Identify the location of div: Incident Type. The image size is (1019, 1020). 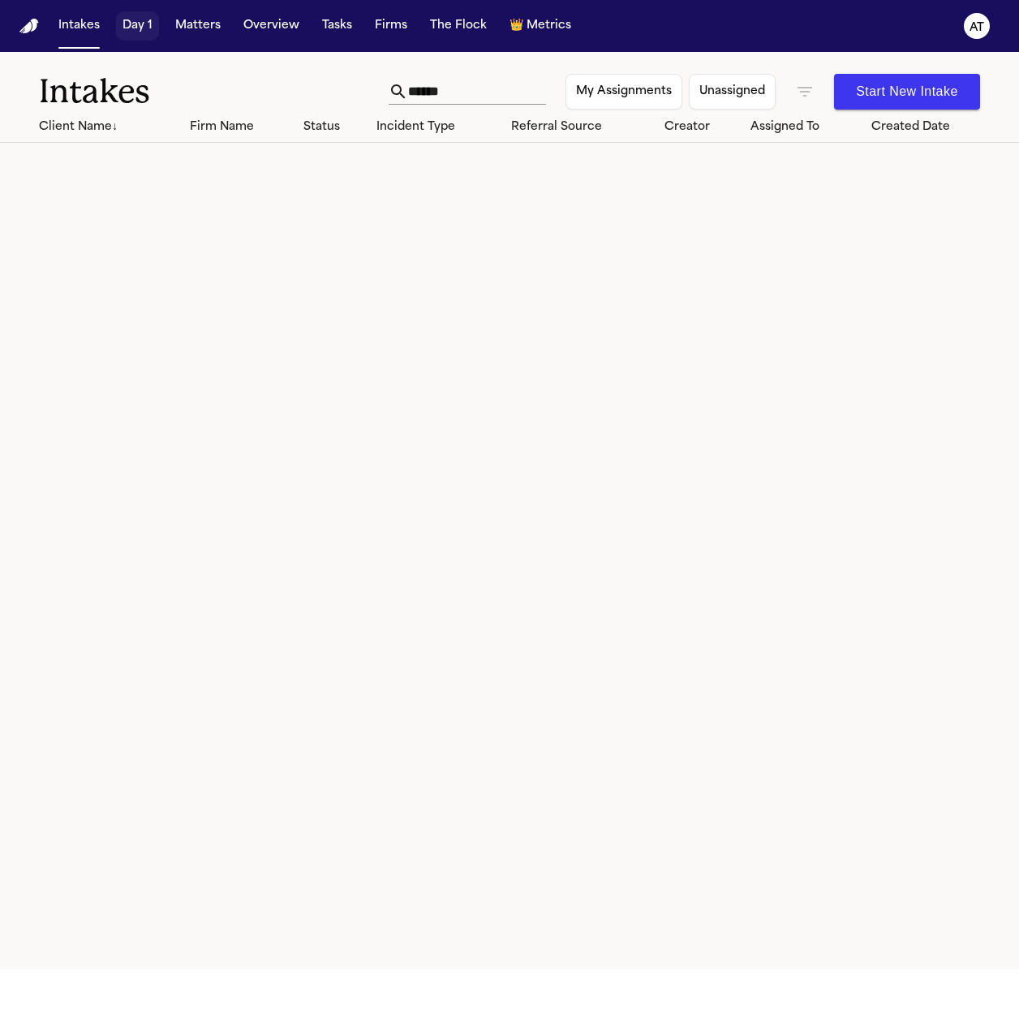
(437, 127).